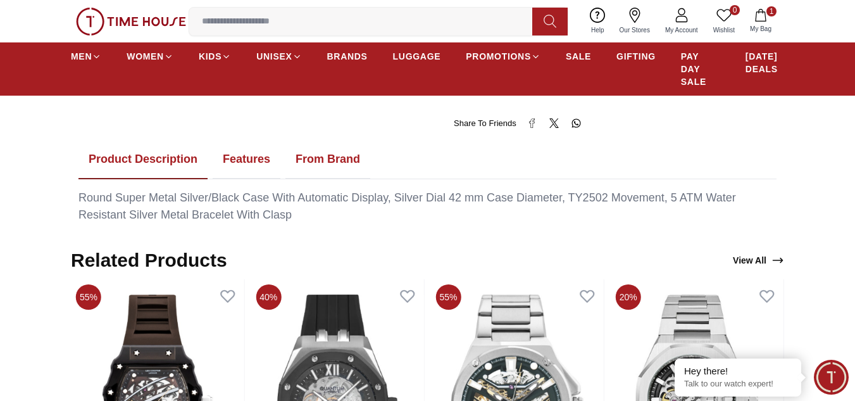 The image size is (855, 401). What do you see at coordinates (636, 56) in the screenshot?
I see `a: GIFTING` at bounding box center [636, 56].